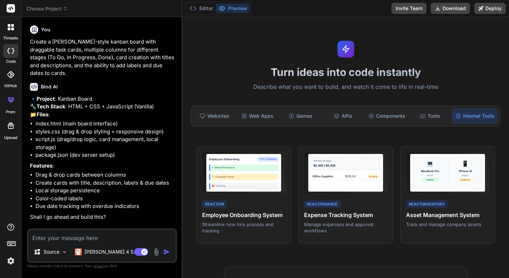 Image resolution: width=509 pixels, height=278 pixels. Describe the element at coordinates (46, 98) in the screenshot. I see `strong: Project` at that location.